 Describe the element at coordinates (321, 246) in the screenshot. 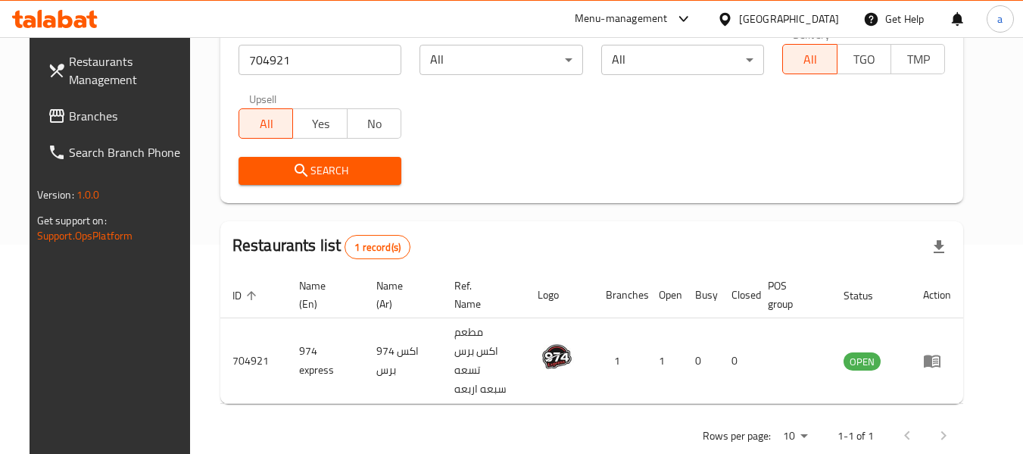

I see `h2: Restaurants list` at that location.